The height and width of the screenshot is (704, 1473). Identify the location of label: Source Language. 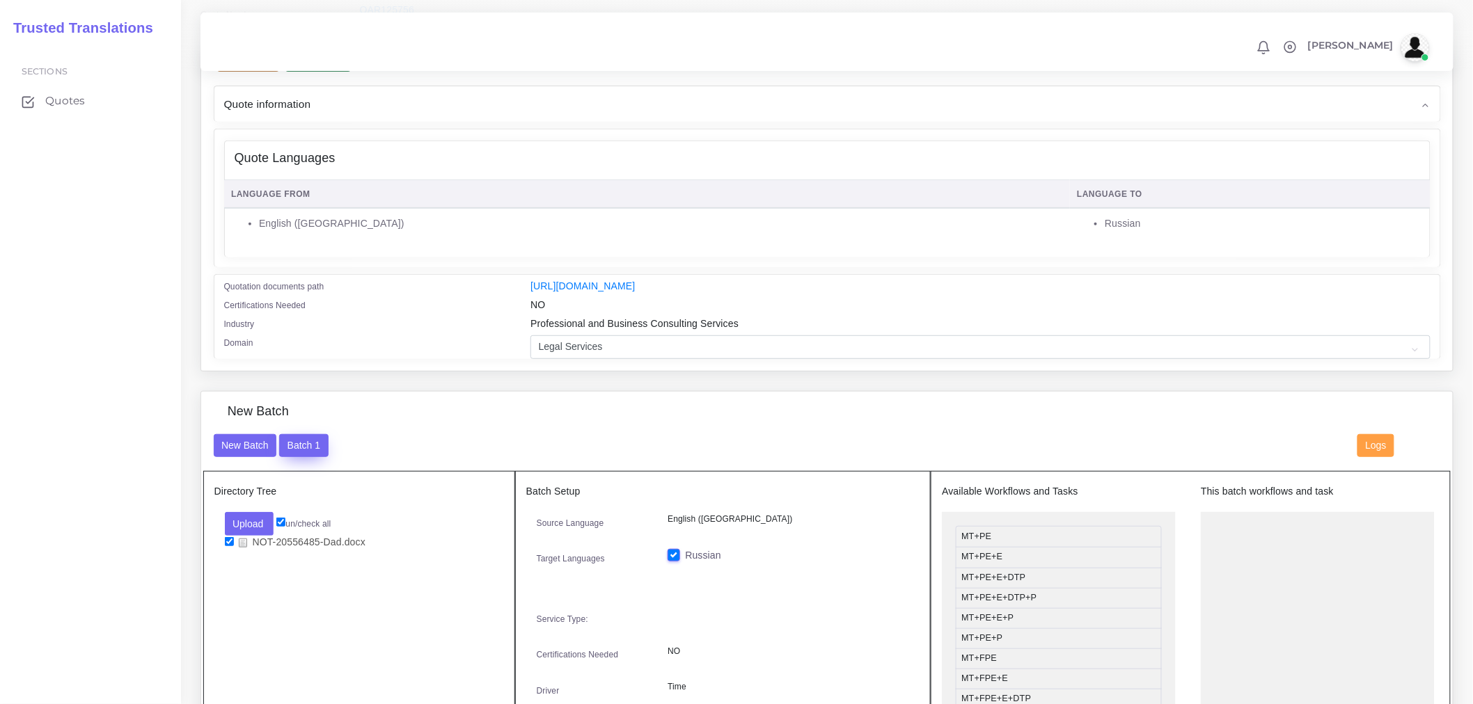
(570, 523).